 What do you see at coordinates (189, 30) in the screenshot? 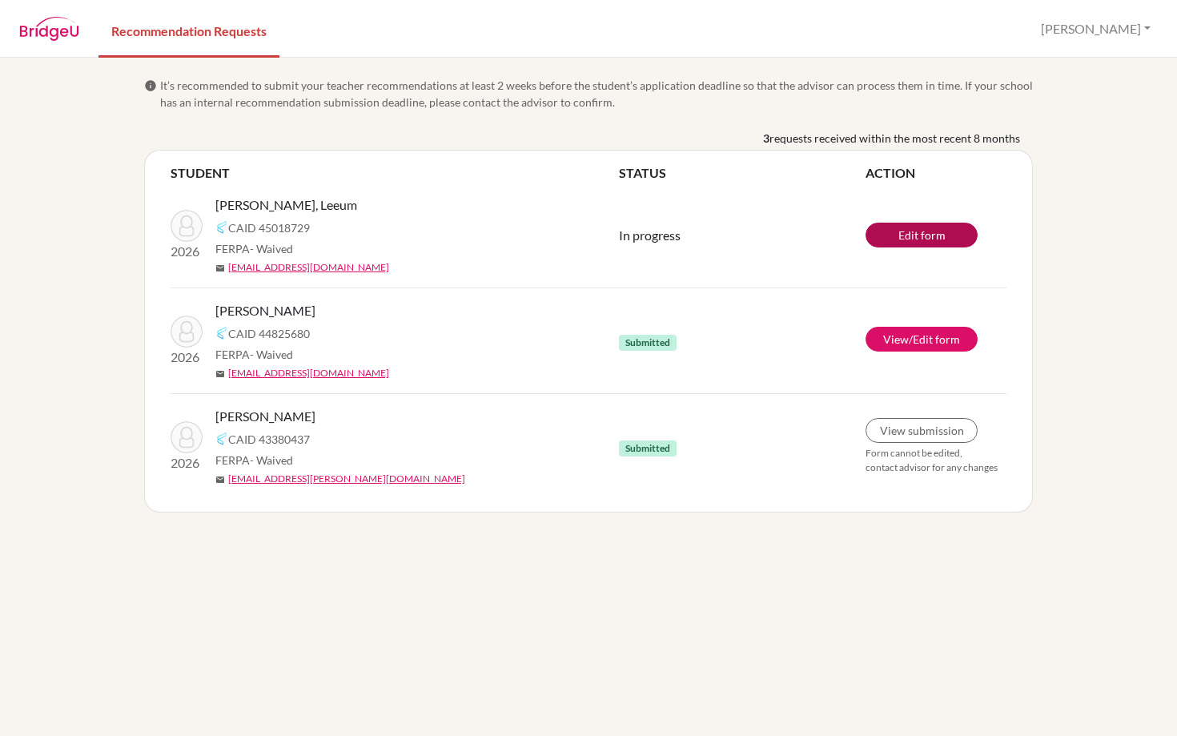
I see `a: Recommendation Requests` at bounding box center [189, 30].